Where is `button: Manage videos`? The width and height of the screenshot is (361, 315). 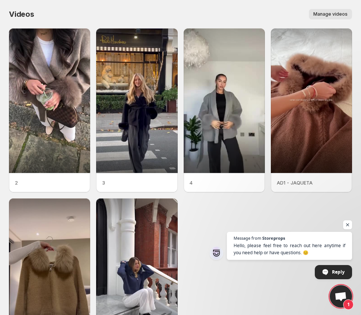 button: Manage videos is located at coordinates (330, 14).